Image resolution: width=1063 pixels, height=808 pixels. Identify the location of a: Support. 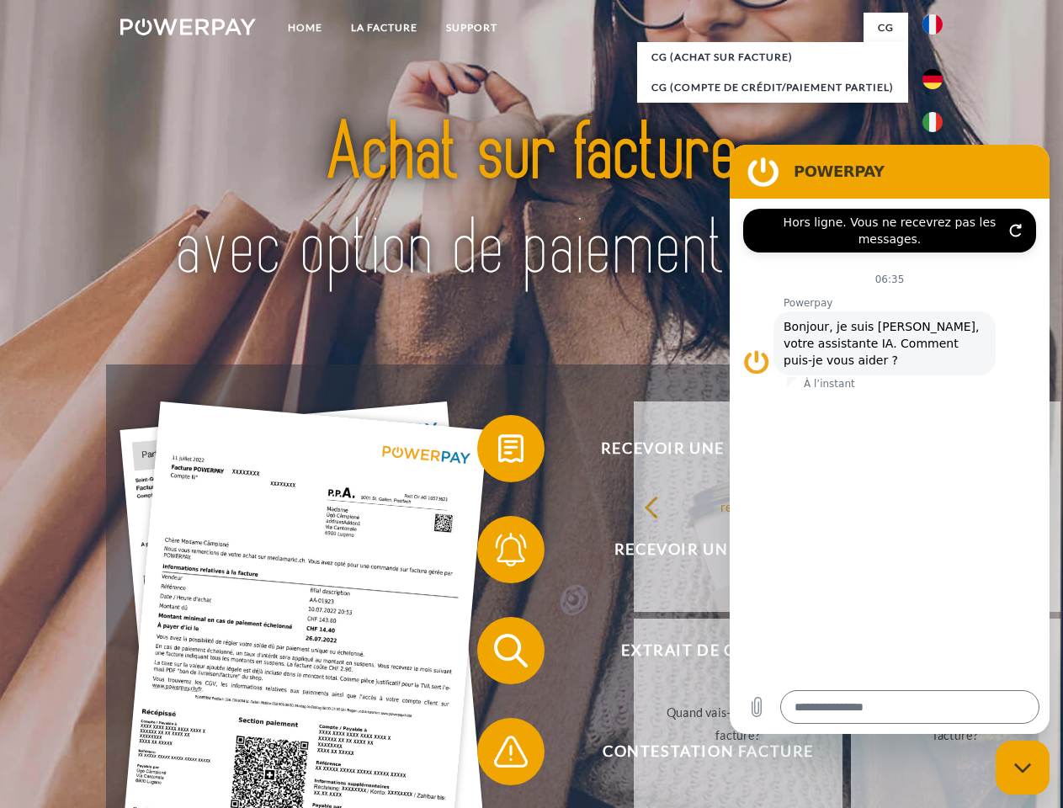
(471, 28).